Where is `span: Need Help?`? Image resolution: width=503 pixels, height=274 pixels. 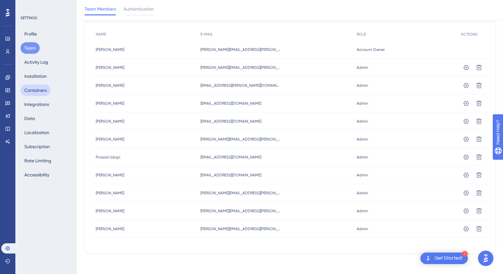
span: Need Help? is located at coordinates (28, 5).